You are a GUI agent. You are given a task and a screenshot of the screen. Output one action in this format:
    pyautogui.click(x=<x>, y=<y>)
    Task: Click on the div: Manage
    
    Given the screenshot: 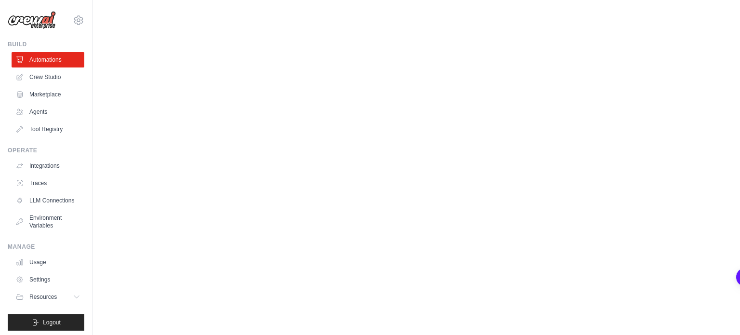 What is the action you would take?
    pyautogui.click(x=46, y=247)
    